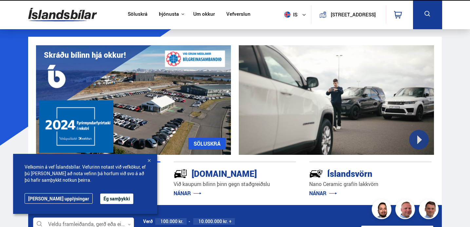  What do you see at coordinates (371, 184) in the screenshot?
I see `p: Nano Ceramic grafín lakkvörn` at bounding box center [371, 184].